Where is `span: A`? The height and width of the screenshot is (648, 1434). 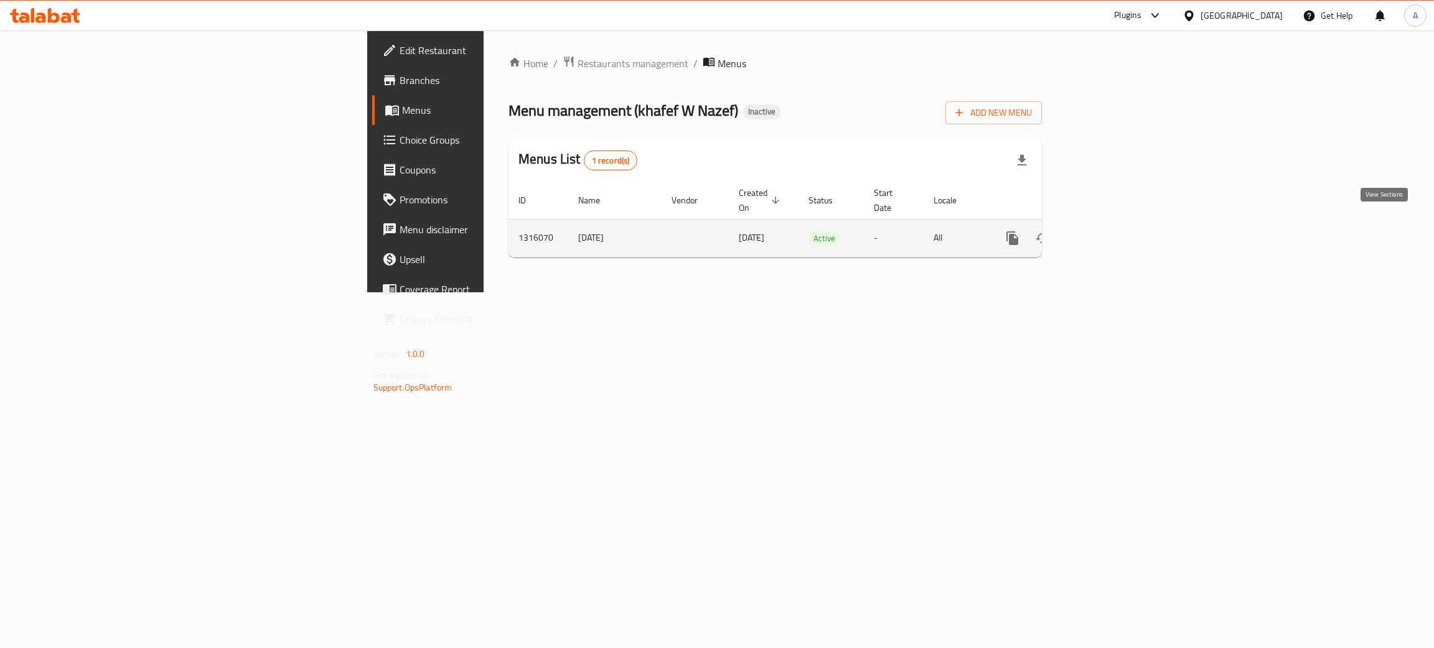 span: A is located at coordinates (1415, 16).